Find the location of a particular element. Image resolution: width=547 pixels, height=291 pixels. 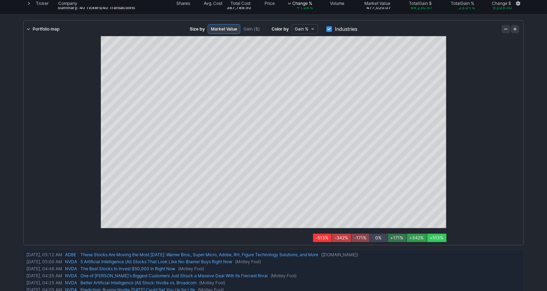

span: Transactions is located at coordinates (119, 7).